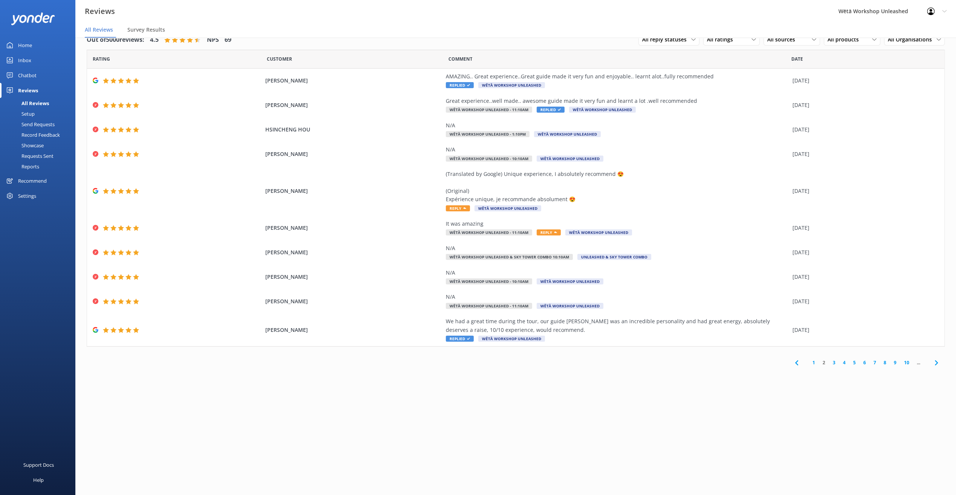  What do you see at coordinates (666, 40) in the screenshot?
I see `span: All reply statuses` at bounding box center [666, 40].